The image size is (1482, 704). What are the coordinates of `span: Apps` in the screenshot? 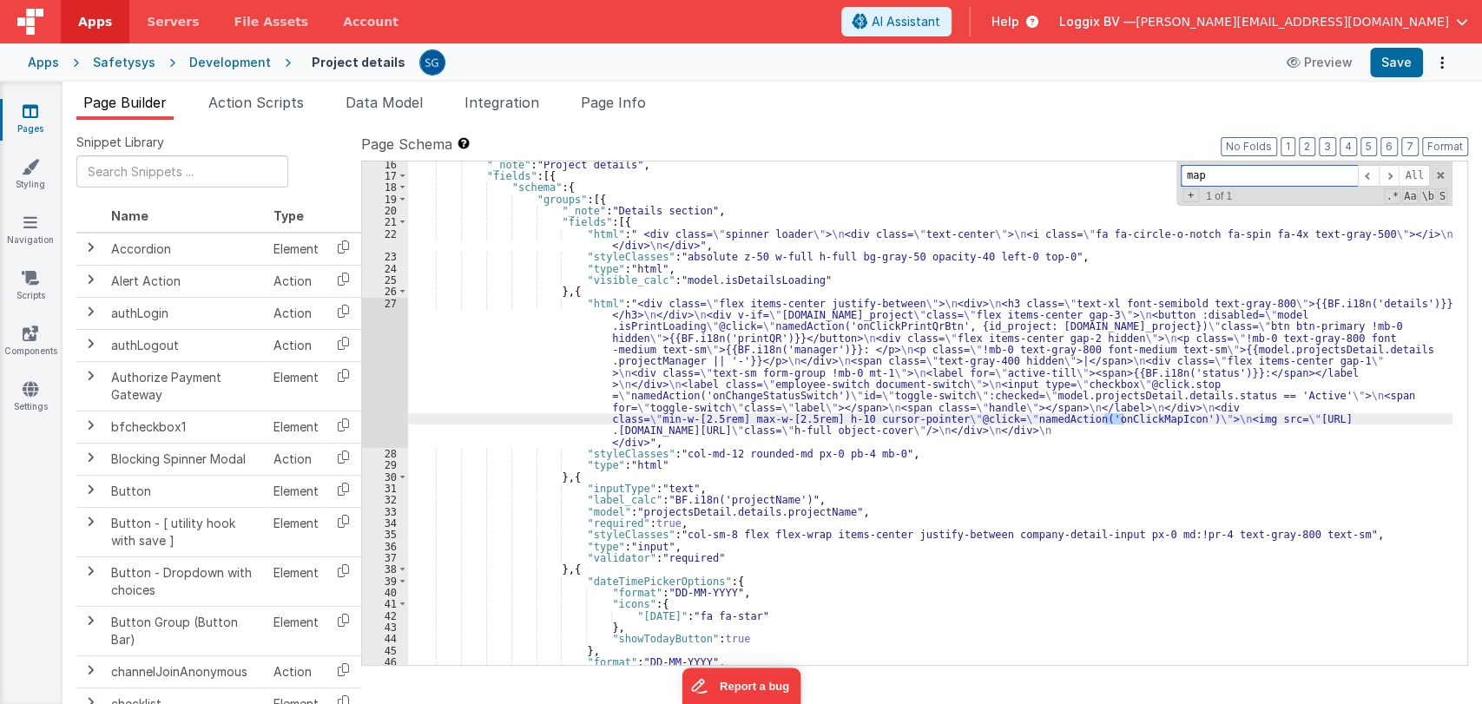 It's located at (95, 22).